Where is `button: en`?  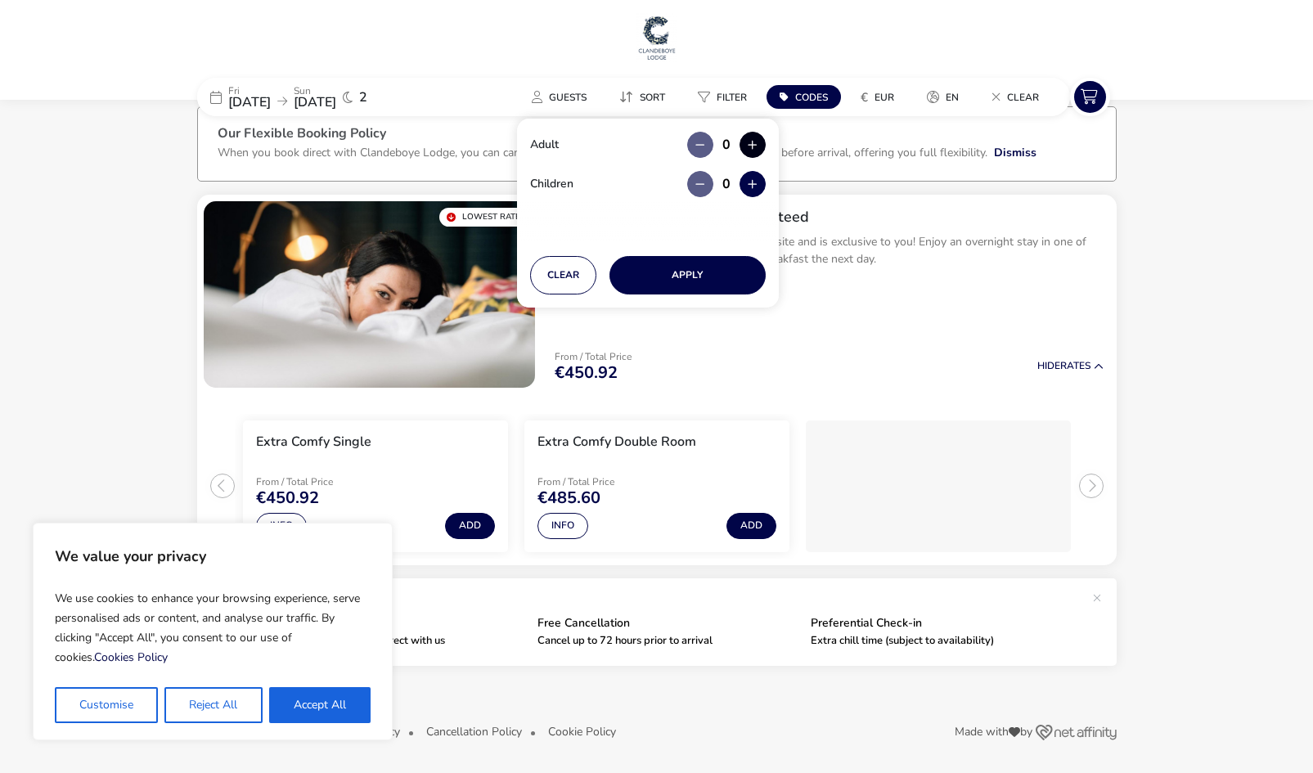 button: en is located at coordinates (942, 96).